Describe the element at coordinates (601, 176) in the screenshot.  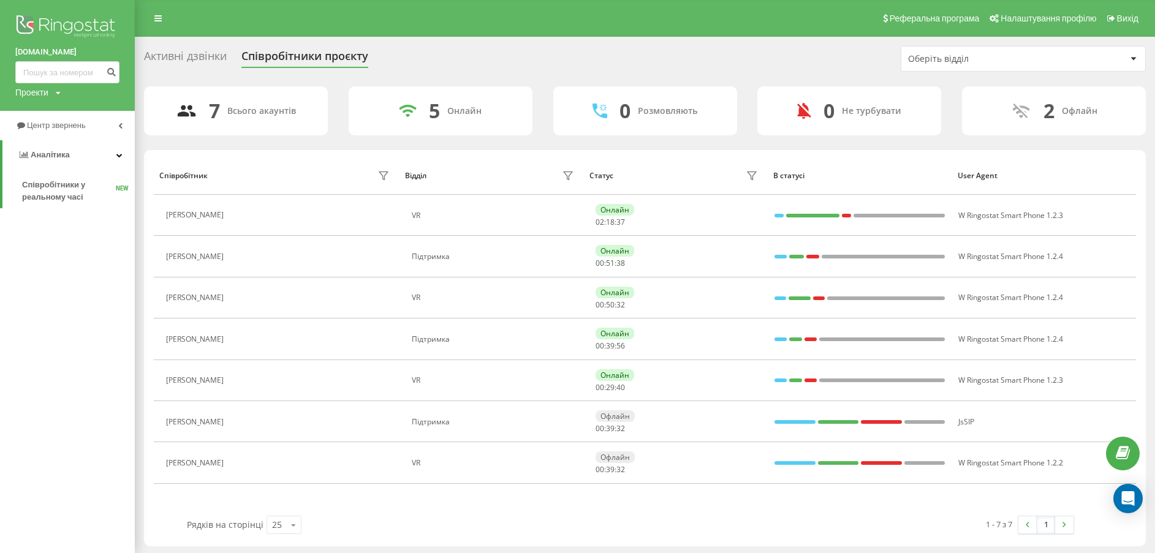
I see `div: Статус` at that location.